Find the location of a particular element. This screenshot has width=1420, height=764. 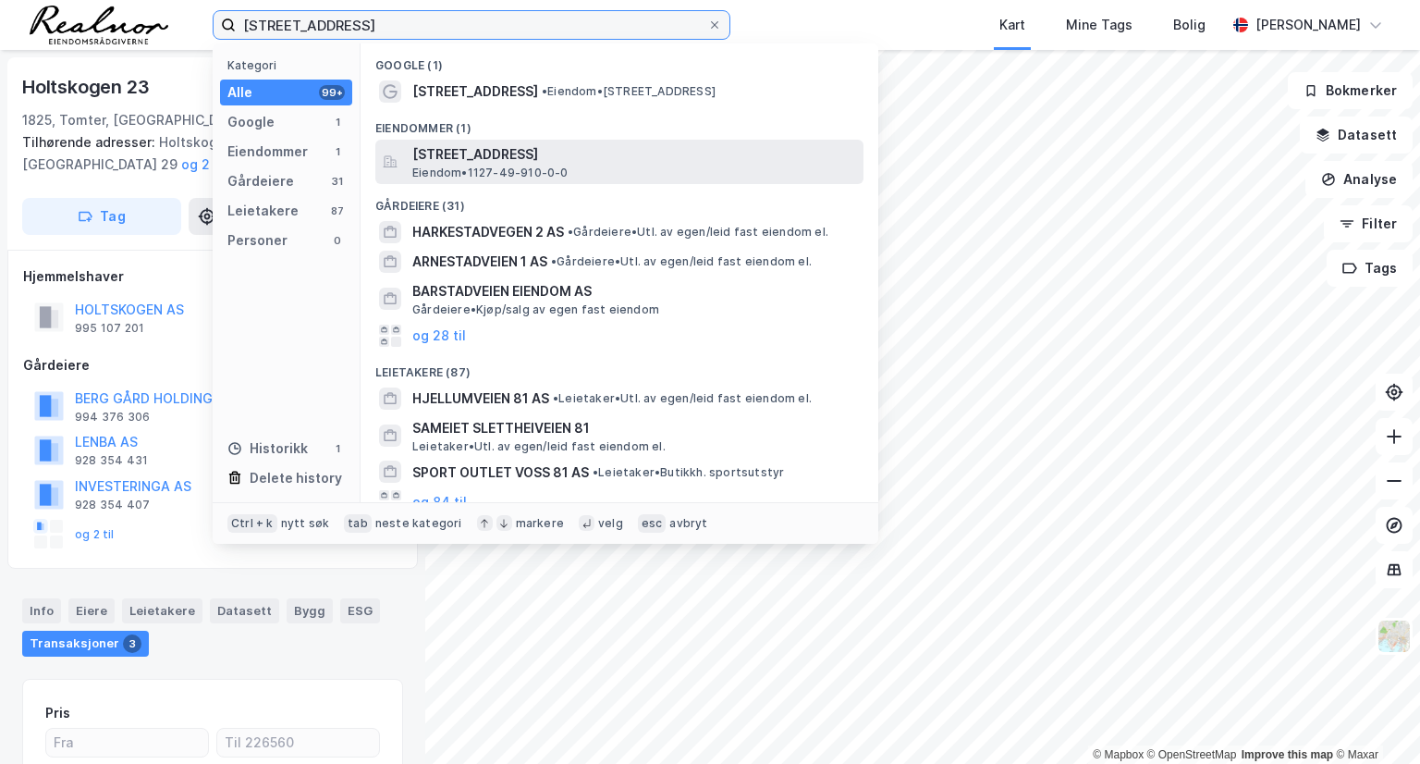

div: avbryt is located at coordinates (688, 523).